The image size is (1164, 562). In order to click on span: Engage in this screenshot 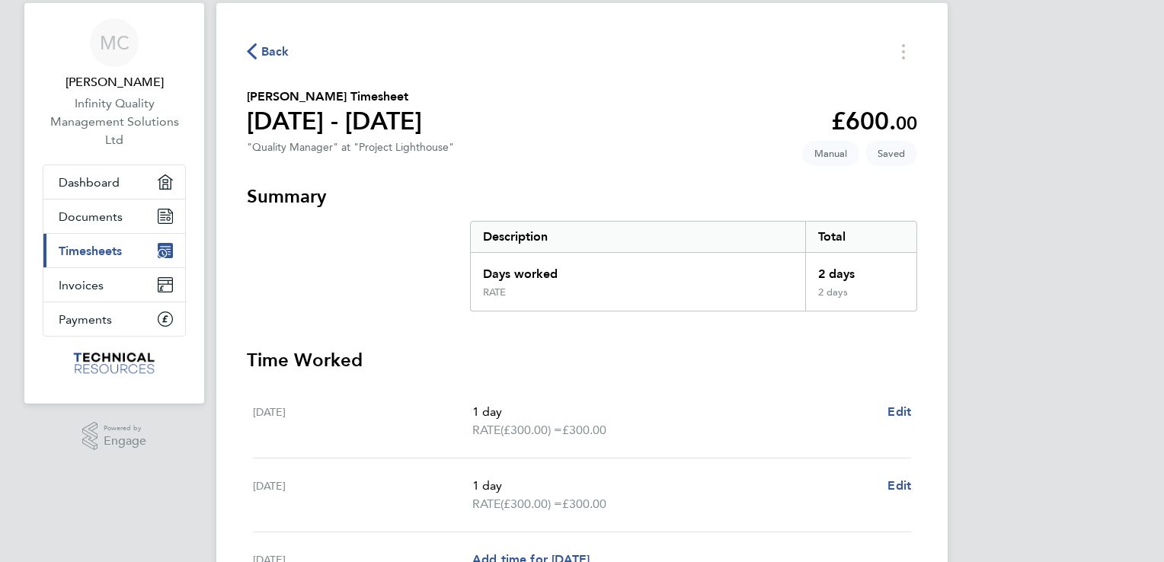, I will do `click(125, 441)`.